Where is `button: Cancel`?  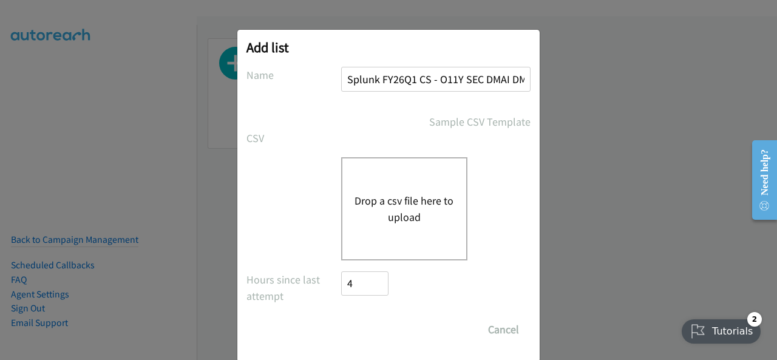
button: Cancel is located at coordinates (503, 330).